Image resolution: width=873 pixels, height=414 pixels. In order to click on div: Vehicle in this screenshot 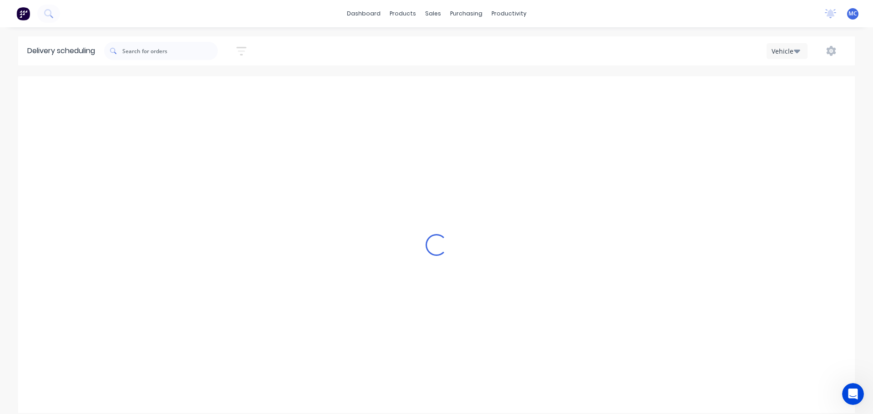, I will do `click(785, 51)`.